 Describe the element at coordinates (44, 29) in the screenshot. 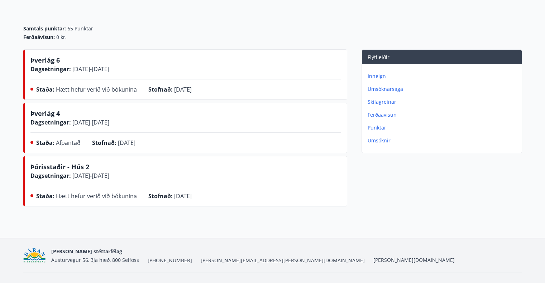

I see `span: Samtals punktar :` at that location.